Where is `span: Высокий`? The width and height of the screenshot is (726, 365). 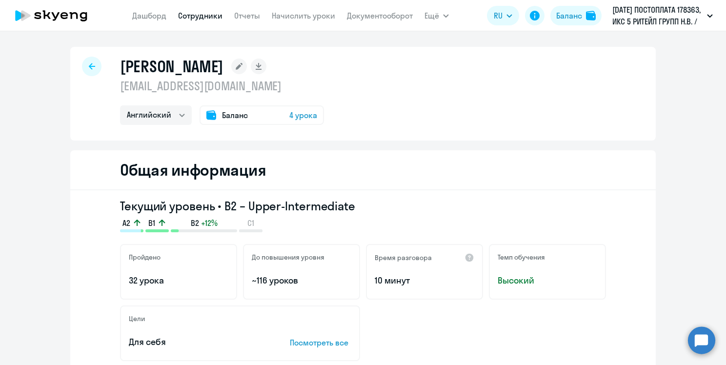
span: Высокий is located at coordinates (548, 281).